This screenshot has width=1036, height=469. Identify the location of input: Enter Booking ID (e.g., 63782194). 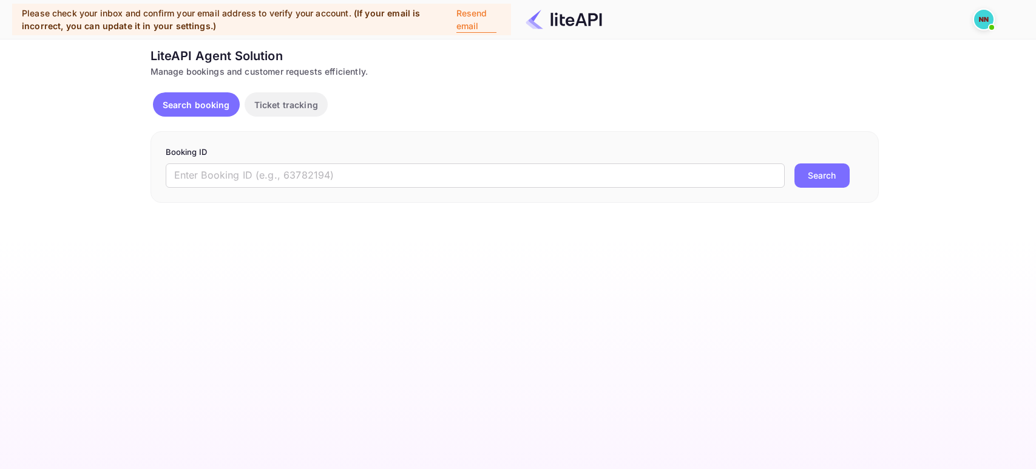
(475, 175).